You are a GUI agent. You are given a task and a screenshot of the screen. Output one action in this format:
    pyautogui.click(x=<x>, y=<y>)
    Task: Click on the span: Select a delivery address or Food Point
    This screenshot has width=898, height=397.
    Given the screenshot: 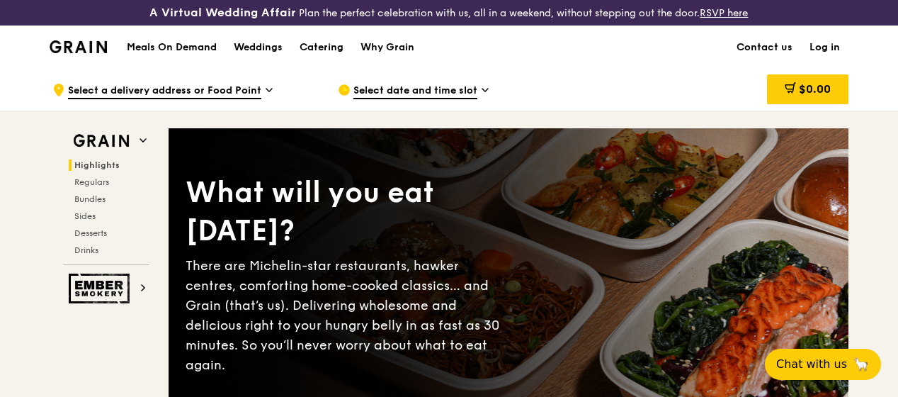 What is the action you would take?
    pyautogui.click(x=164, y=91)
    